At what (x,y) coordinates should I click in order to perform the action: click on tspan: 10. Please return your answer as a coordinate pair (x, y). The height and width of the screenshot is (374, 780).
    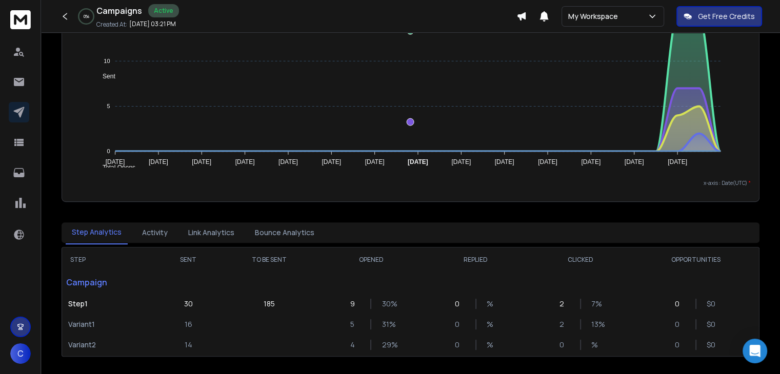
    Looking at the image, I should click on (107, 61).